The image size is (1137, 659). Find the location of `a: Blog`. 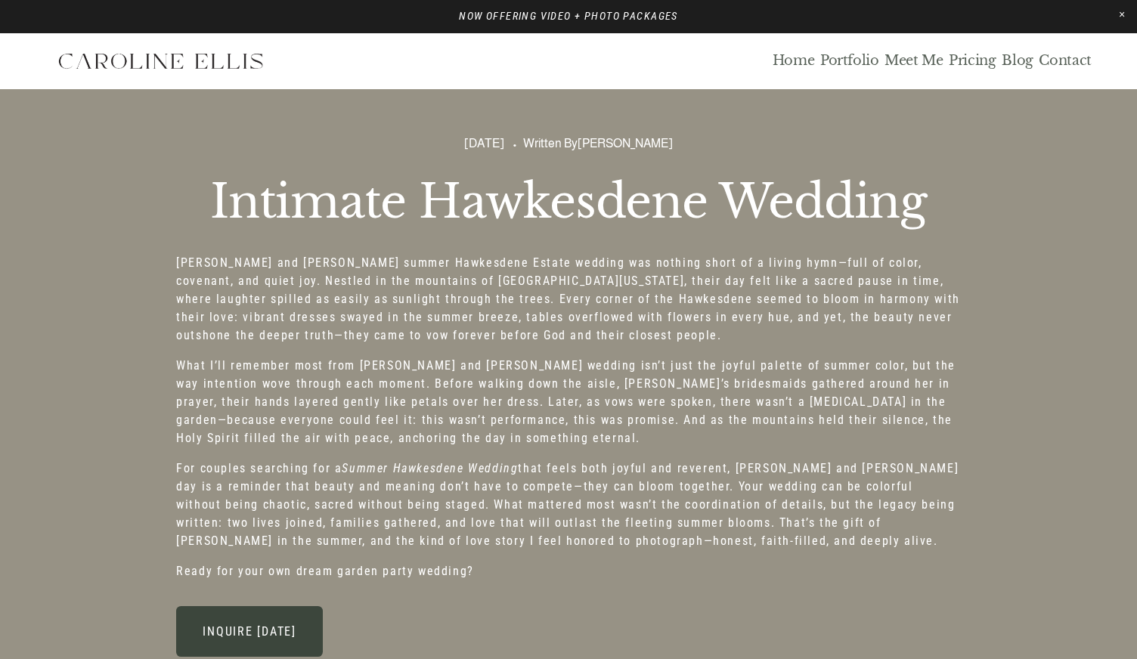

a: Blog is located at coordinates (1018, 60).